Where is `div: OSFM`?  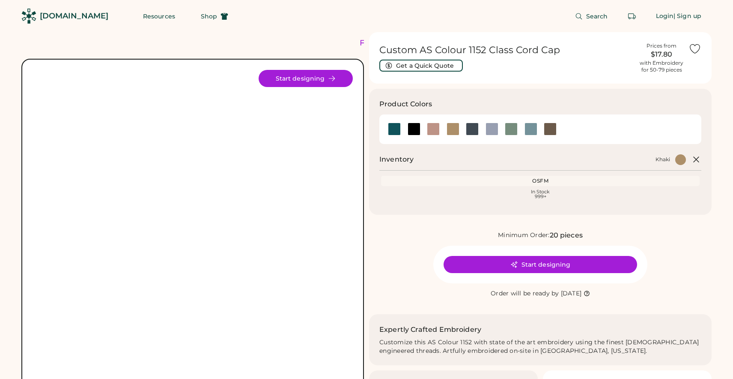
div: OSFM is located at coordinates (540, 181).